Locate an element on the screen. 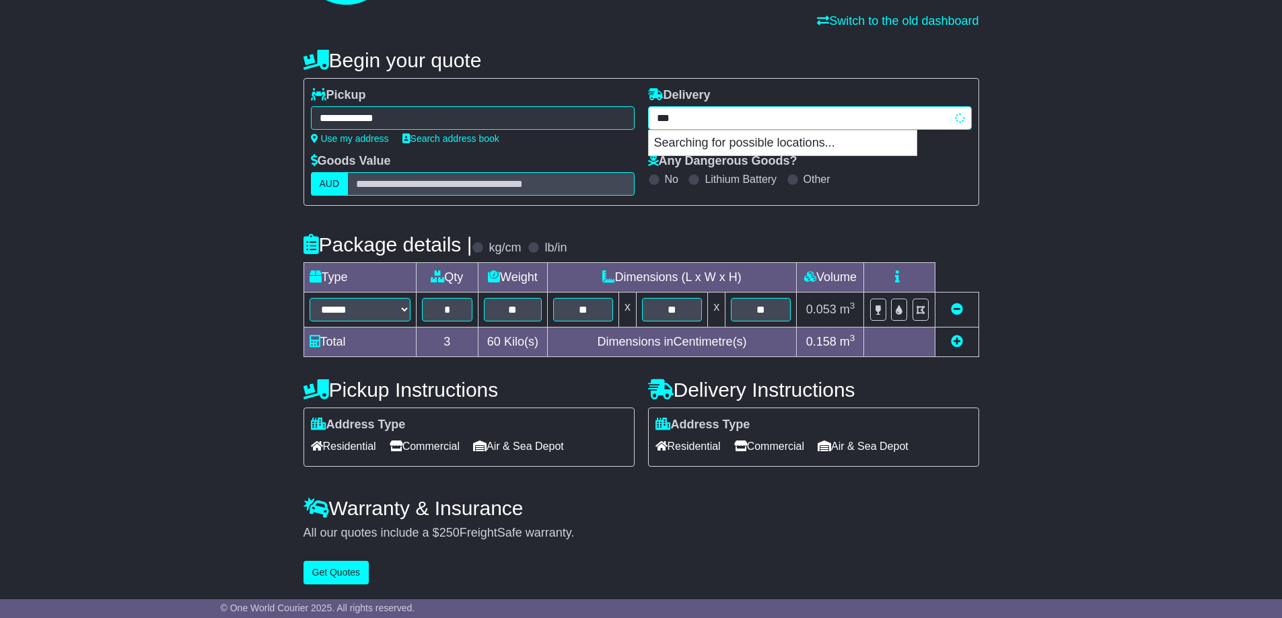 The width and height of the screenshot is (1282, 618). td: Dimensions (L x W x H) is located at coordinates (672, 278).